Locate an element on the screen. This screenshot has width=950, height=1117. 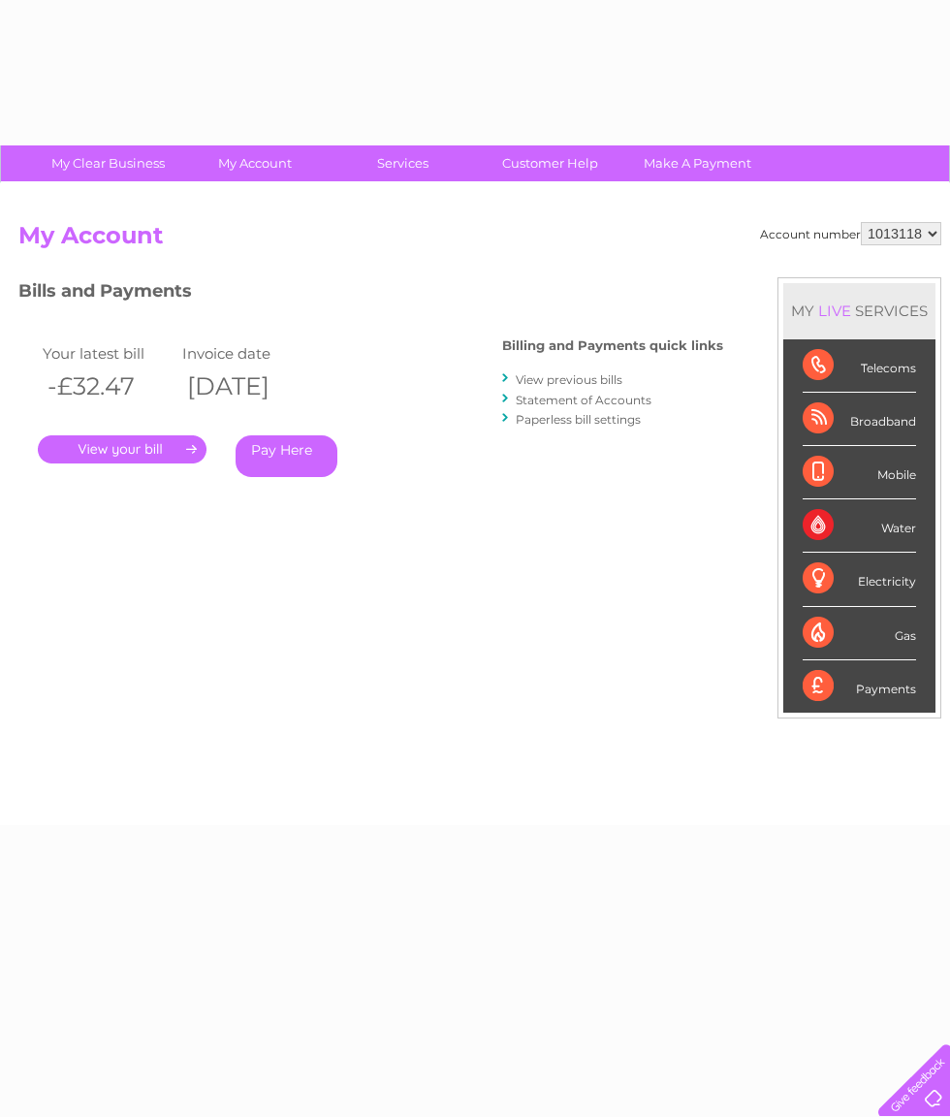
div: Mobile is located at coordinates (859, 472).